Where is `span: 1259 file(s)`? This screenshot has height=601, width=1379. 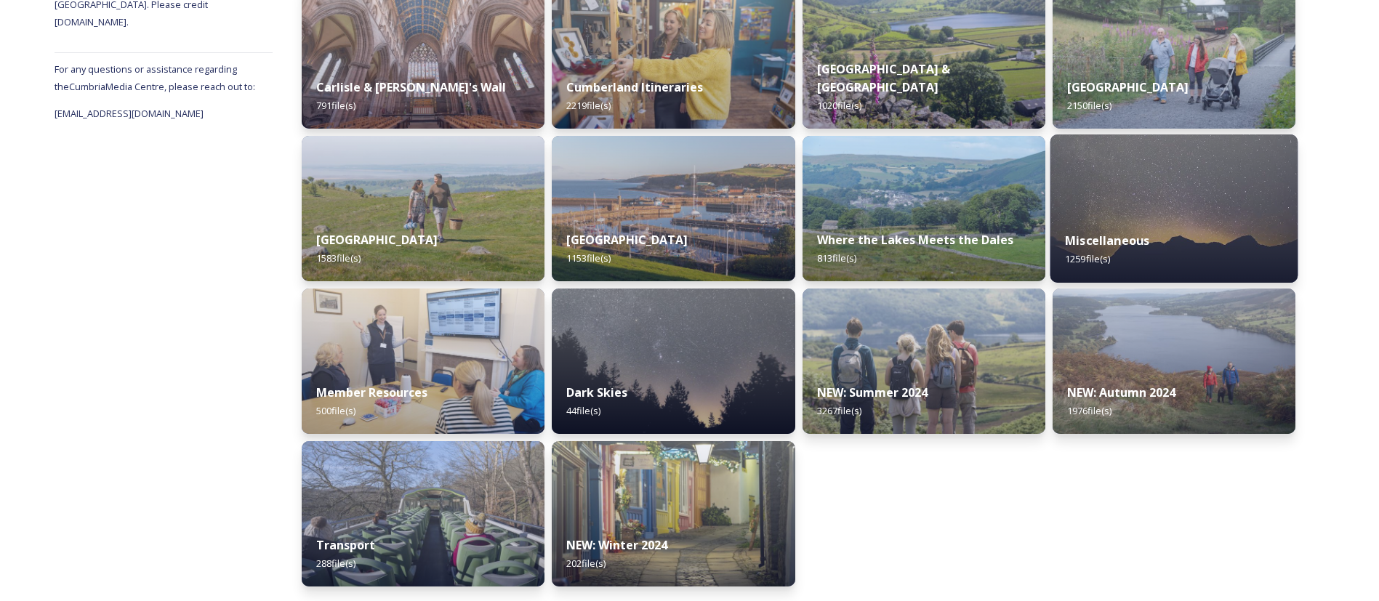 span: 1259 file(s) is located at coordinates (1087, 259).